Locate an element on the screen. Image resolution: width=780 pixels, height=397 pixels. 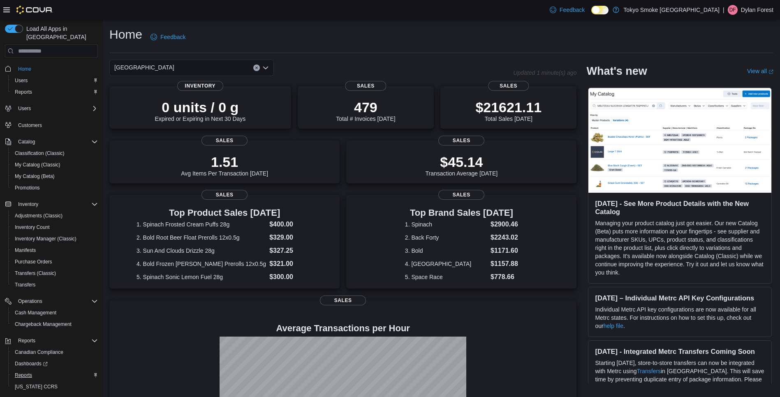
button: Adjustments (Classic) is located at coordinates (55, 216).